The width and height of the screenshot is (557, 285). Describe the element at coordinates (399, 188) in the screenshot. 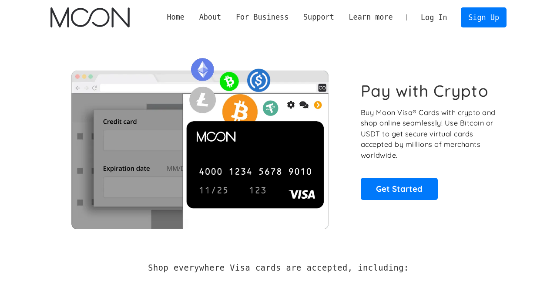

I see `a: Get Started` at that location.